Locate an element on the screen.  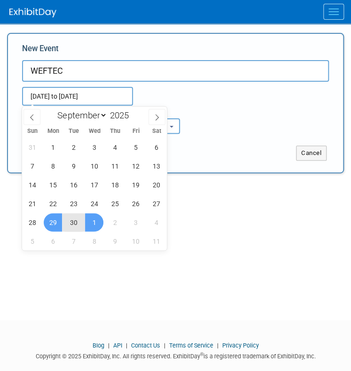
span: Sat is located at coordinates (156, 131).